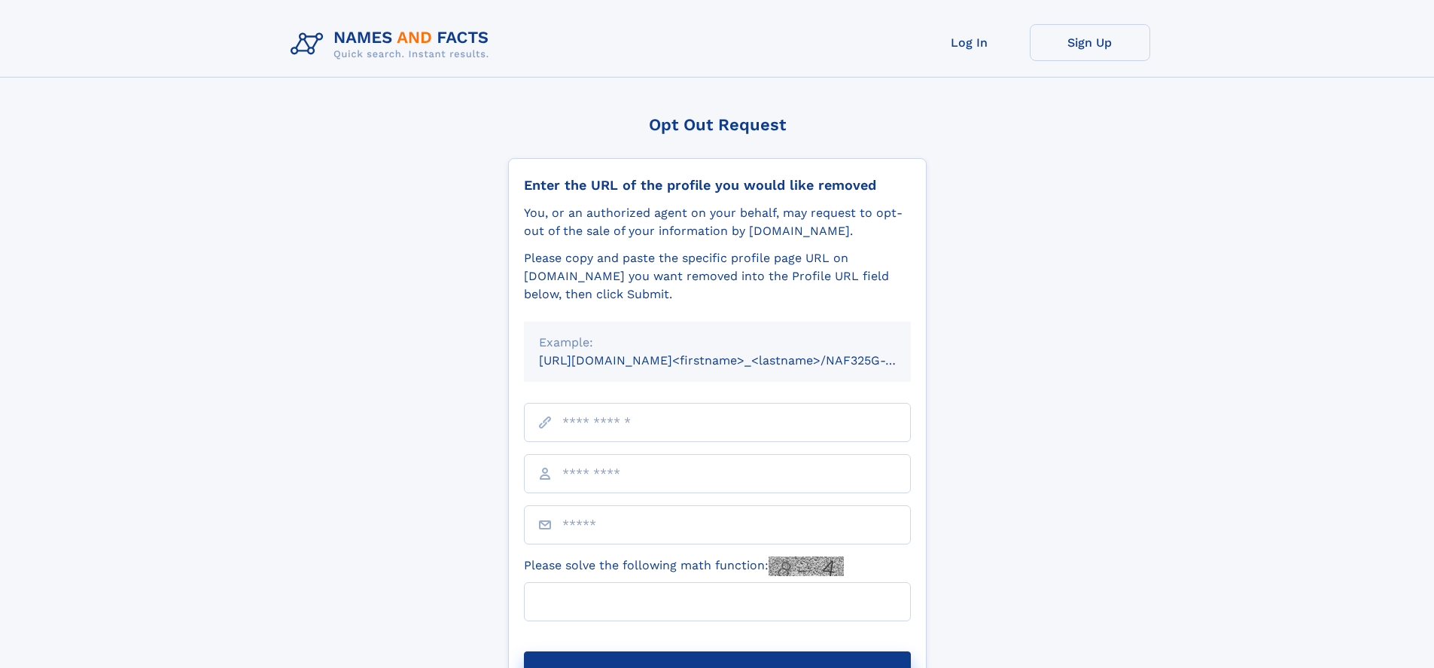 The image size is (1434, 668). Describe the element at coordinates (717, 222) in the screenshot. I see `div: You, or an authorized agent on your behalf, may request to opt-out of the sale of your informatio...` at that location.